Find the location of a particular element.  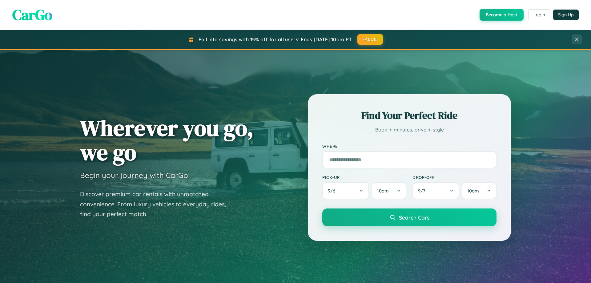

button: Login is located at coordinates (539, 15).